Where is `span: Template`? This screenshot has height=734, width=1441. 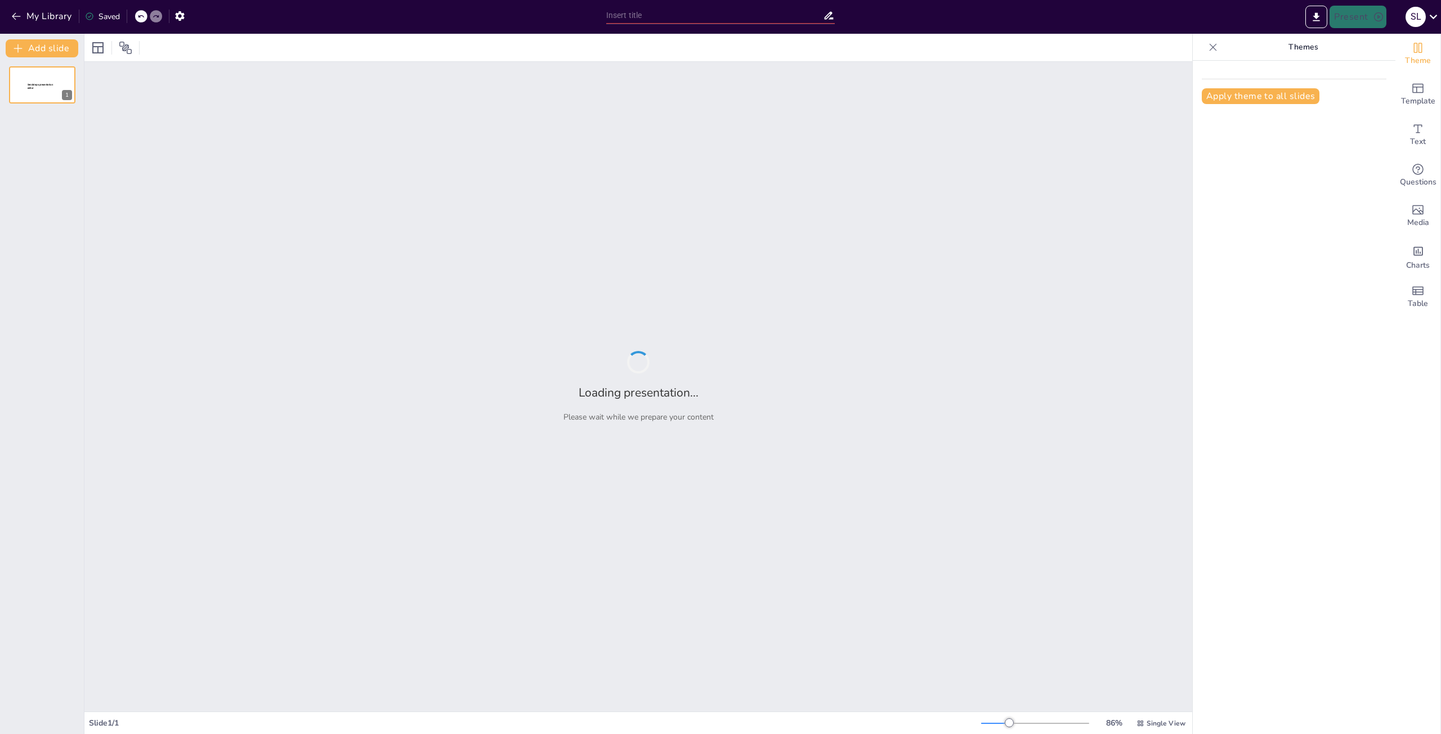
span: Template is located at coordinates (1418, 101).